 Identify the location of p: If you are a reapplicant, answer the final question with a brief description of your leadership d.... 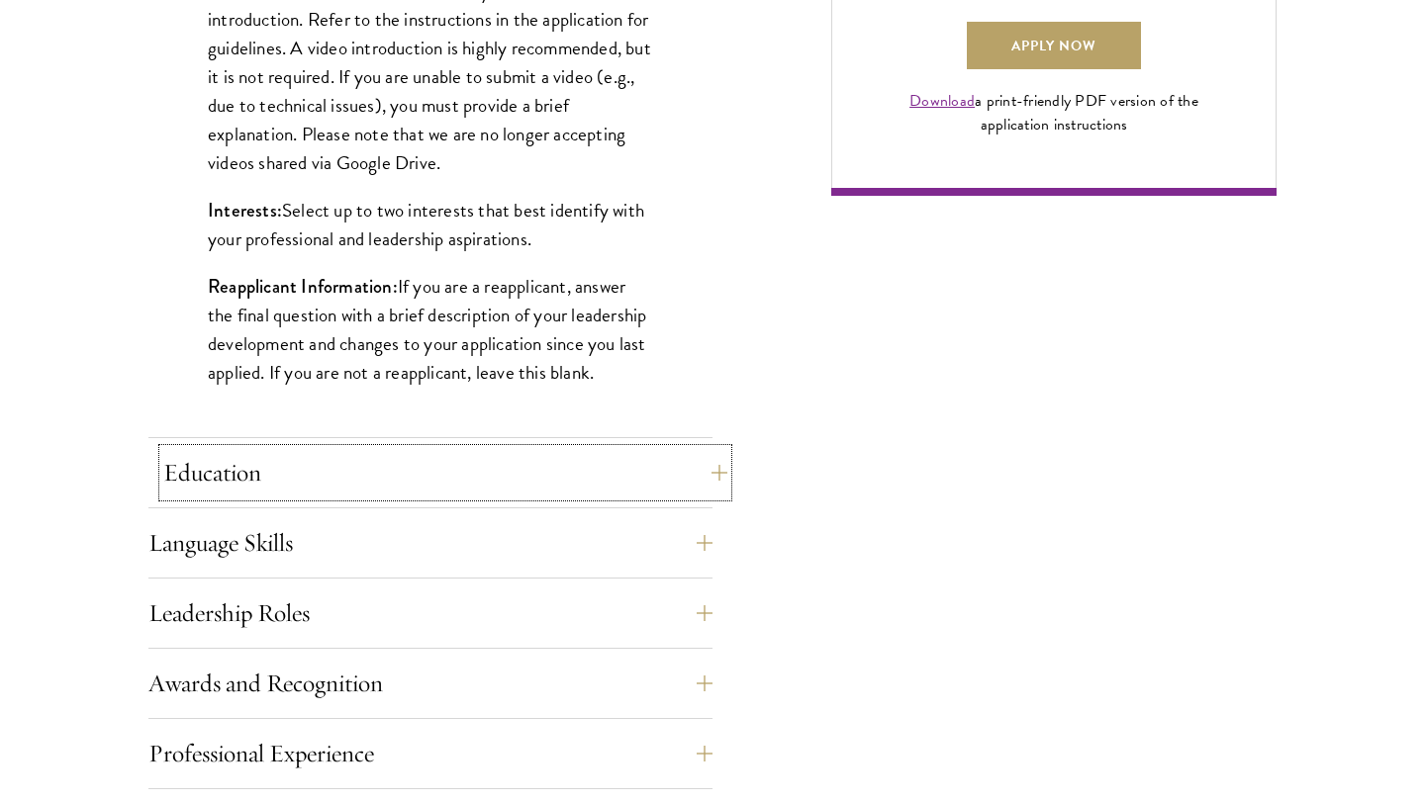
(430, 330).